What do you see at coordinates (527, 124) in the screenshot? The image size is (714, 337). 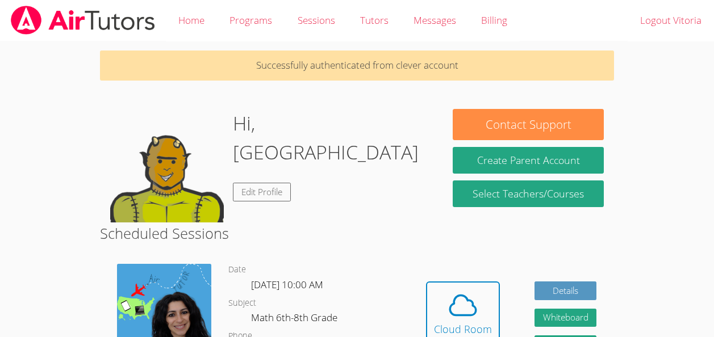 I see `button: Contact Support` at bounding box center [527, 124].